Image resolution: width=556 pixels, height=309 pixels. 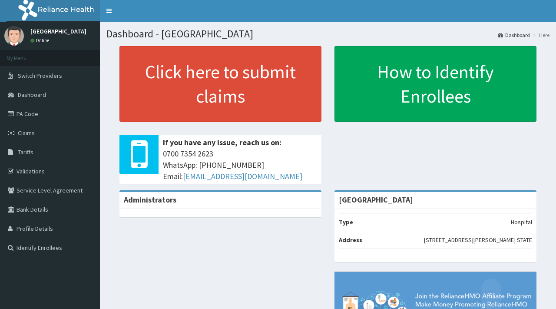 I want to click on span: Switch Providers, so click(x=40, y=76).